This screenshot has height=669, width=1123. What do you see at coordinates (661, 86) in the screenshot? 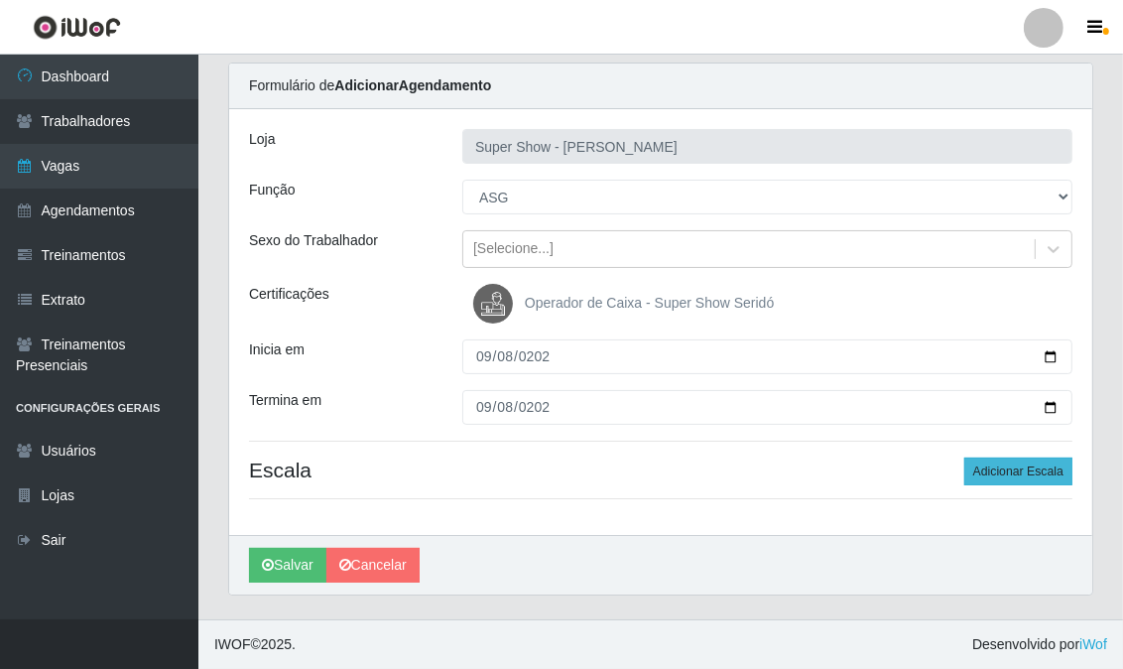
I see `div: Formulário de` at bounding box center [661, 86].